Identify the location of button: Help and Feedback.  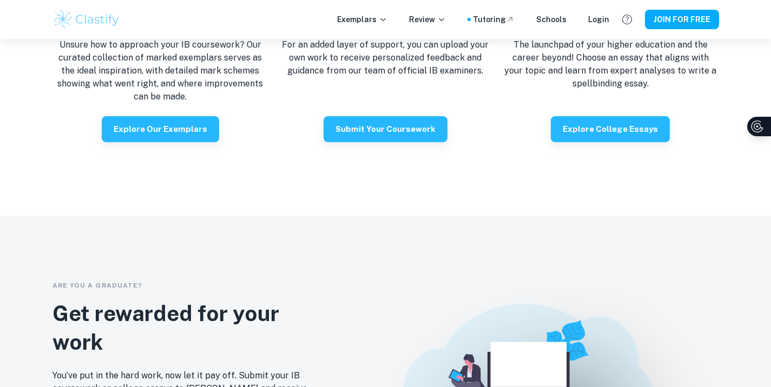
(627, 19).